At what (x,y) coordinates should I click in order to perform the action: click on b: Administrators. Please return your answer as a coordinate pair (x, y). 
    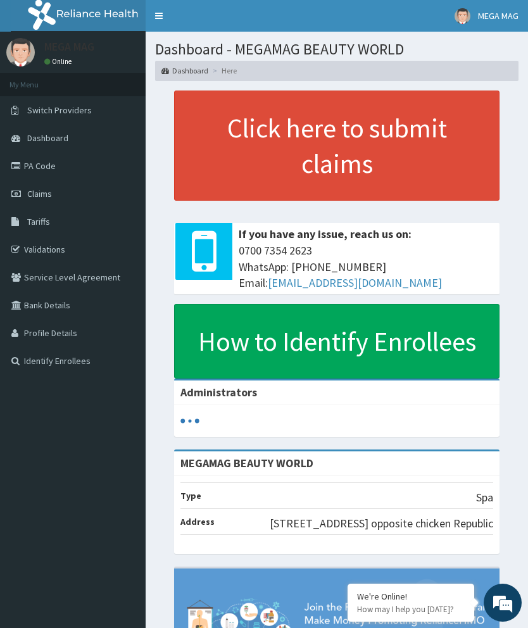
    Looking at the image, I should click on (218, 392).